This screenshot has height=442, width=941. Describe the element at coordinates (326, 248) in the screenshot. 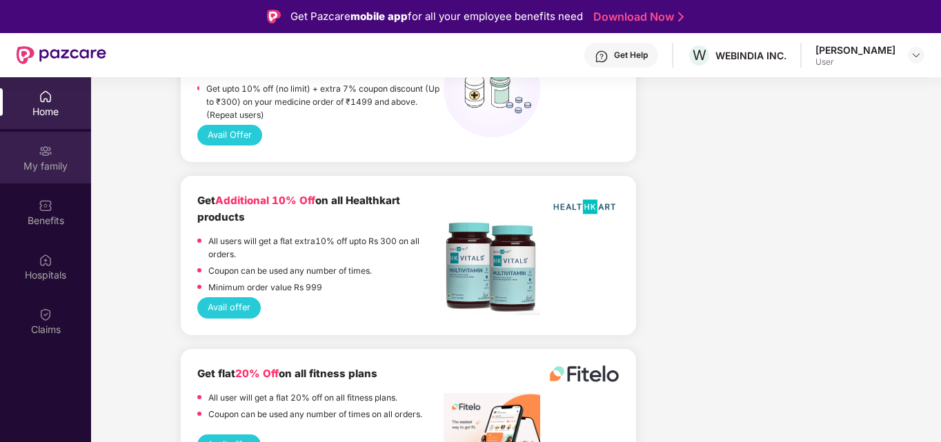

I see `p: All users will get a flat extra10% off upto Rs 300 on all orders.` at that location.